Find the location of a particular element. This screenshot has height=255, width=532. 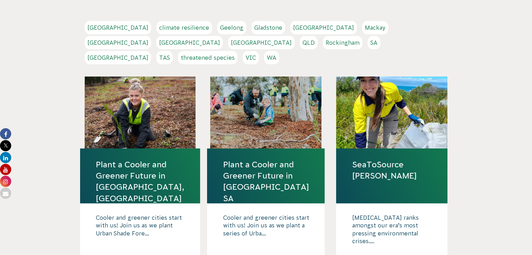

p: Cooler and greener cities start with us! Join us as we plant Urban Shade Fore... is located at coordinates (140, 231).